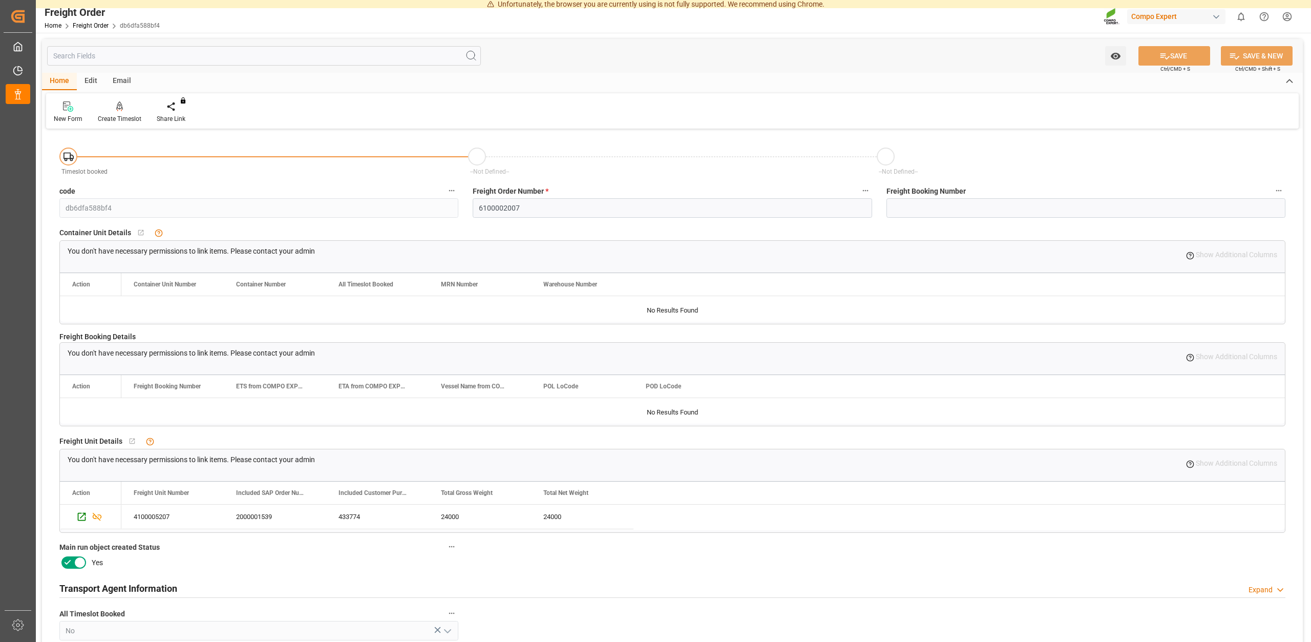  I want to click on div: New Form, so click(68, 119).